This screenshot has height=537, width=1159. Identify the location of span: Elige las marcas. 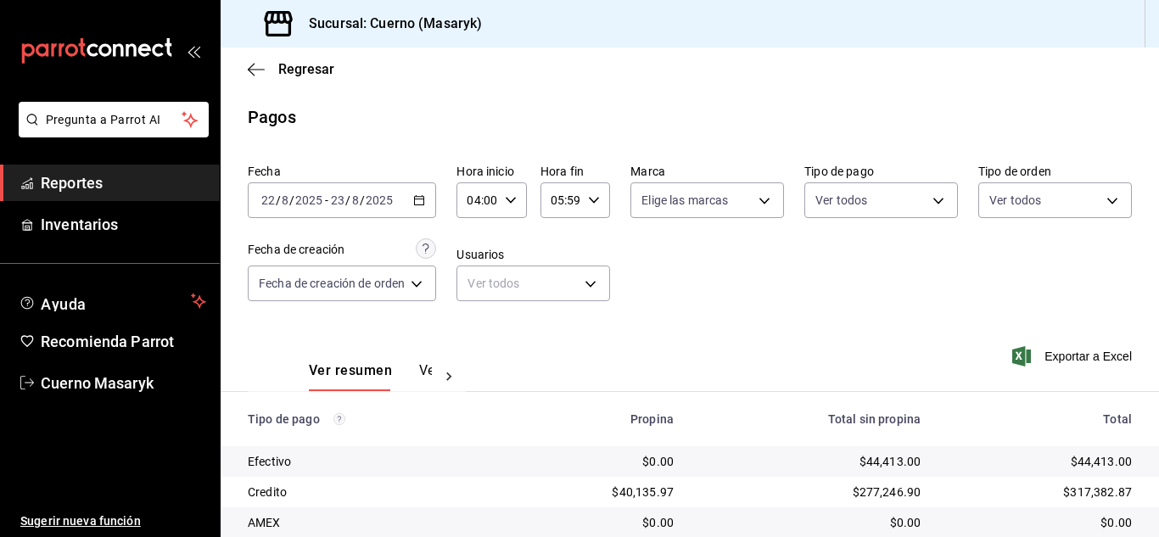
(685, 200).